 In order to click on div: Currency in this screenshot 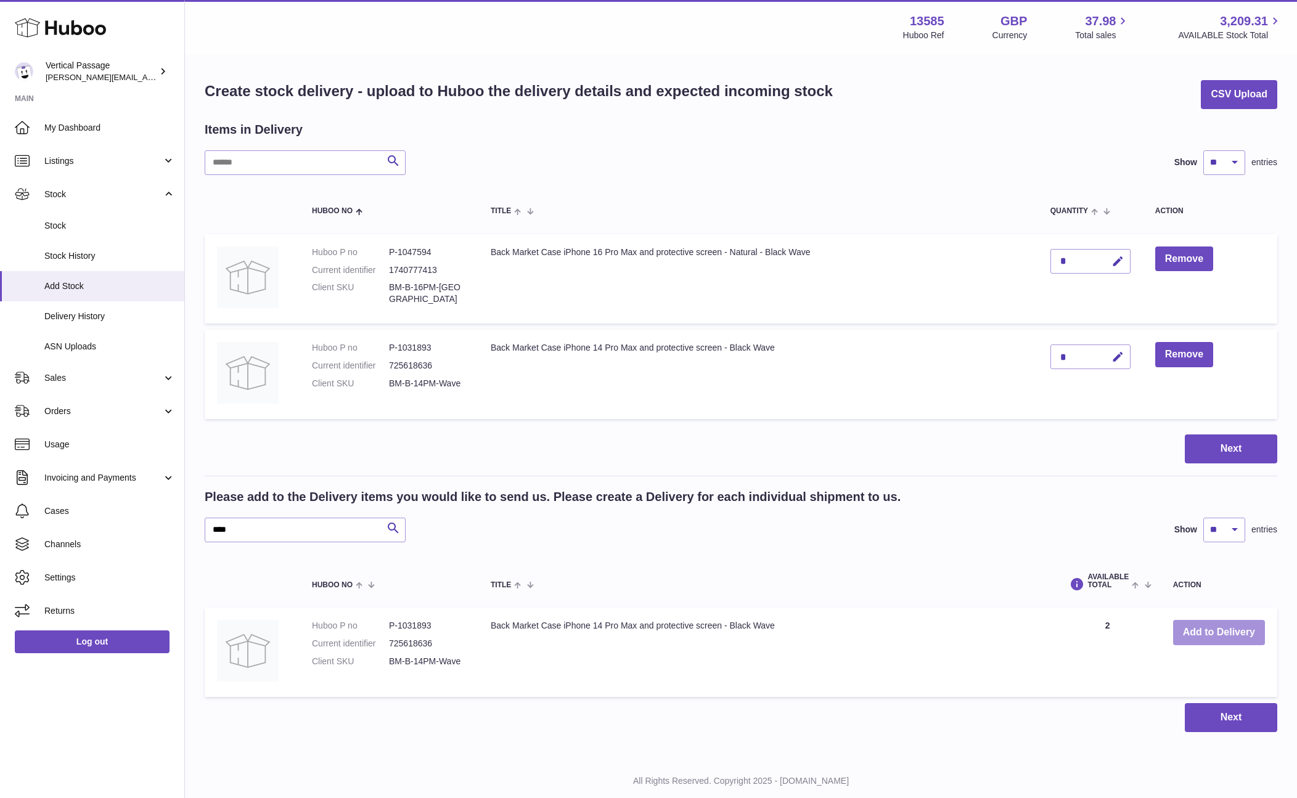, I will do `click(1010, 35)`.